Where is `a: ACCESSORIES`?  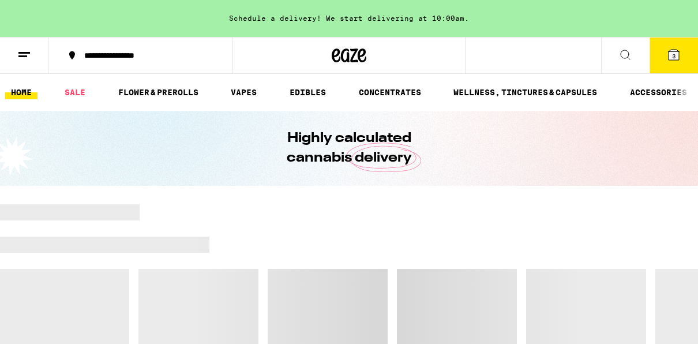
a: ACCESSORIES is located at coordinates (658, 92).